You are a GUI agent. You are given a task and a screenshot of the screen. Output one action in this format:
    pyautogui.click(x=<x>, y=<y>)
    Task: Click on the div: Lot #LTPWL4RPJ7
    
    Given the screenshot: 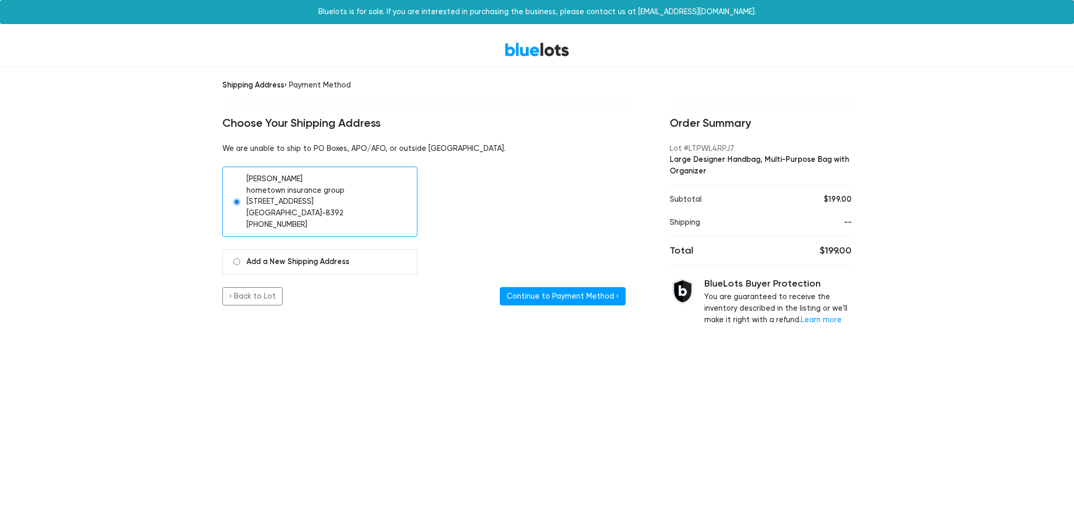 What is the action you would take?
    pyautogui.click(x=760, y=149)
    